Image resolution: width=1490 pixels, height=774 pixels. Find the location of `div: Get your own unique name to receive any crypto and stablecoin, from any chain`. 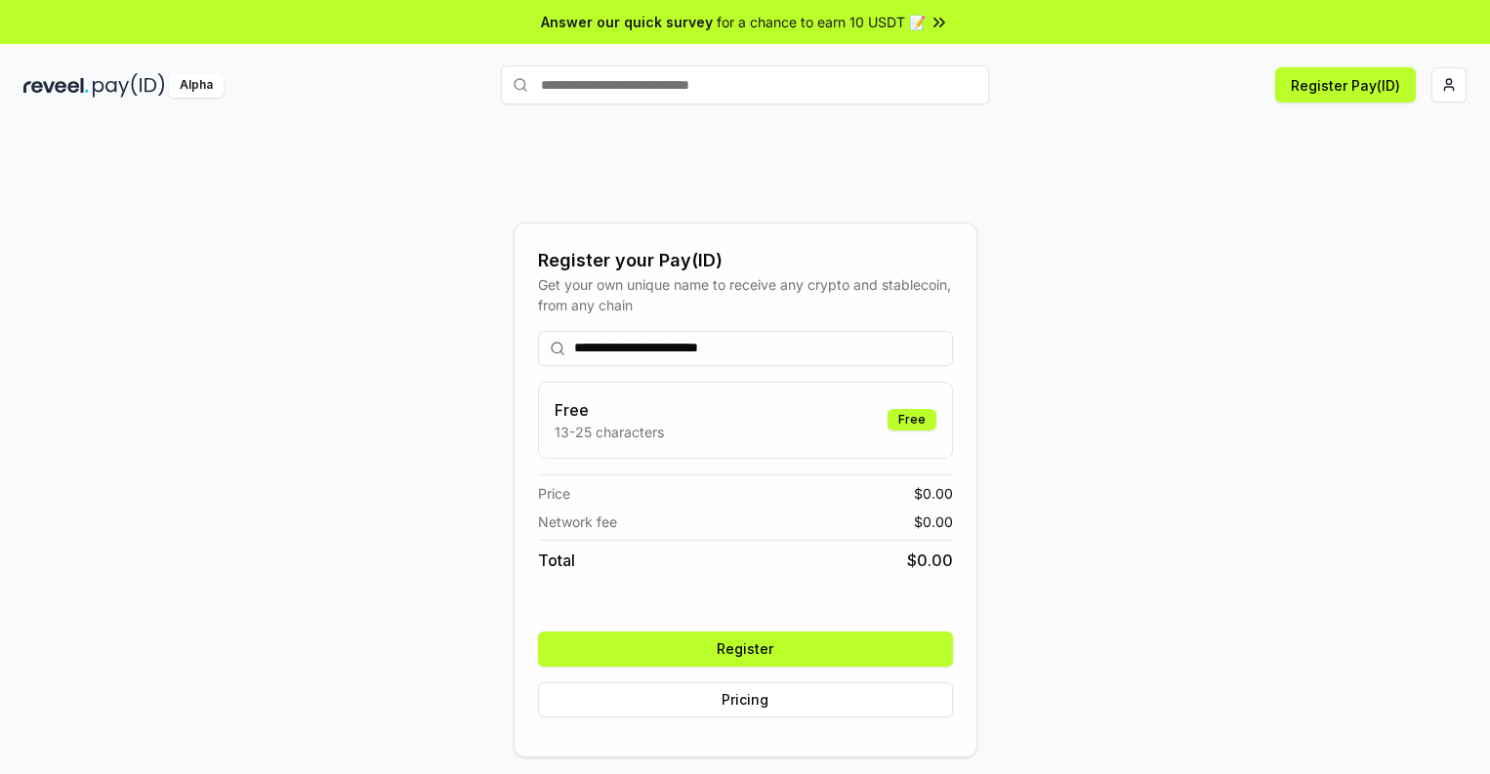

div: Get your own unique name to receive any crypto and stablecoin, from any chain is located at coordinates (745, 295).